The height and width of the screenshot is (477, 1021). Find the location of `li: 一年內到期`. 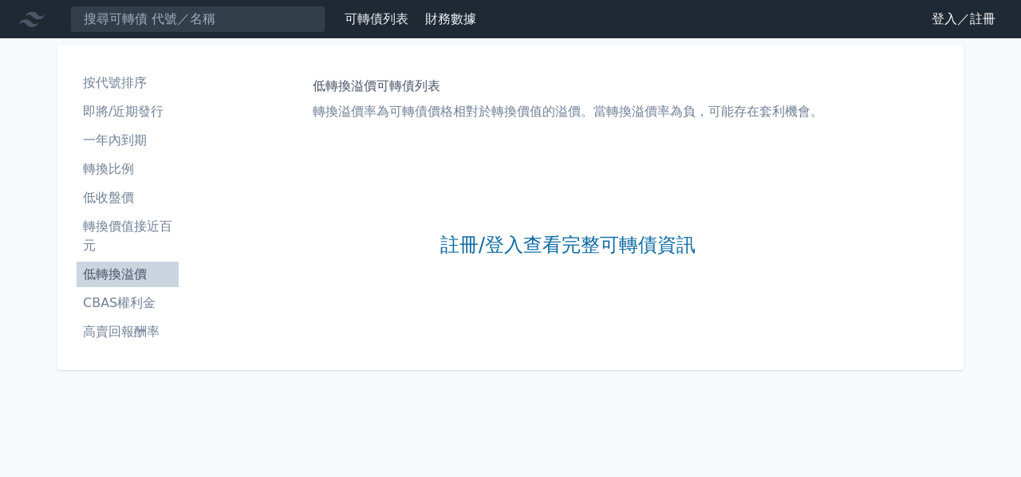

li: 一年內到期 is located at coordinates (128, 140).